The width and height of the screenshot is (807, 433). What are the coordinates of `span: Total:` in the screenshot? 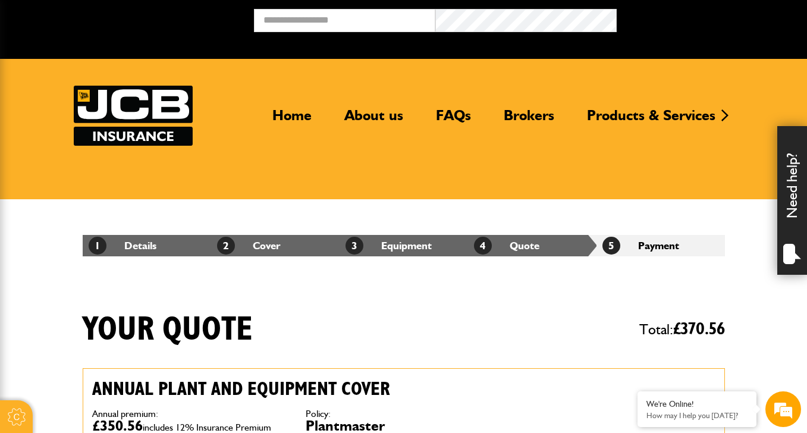 It's located at (682, 330).